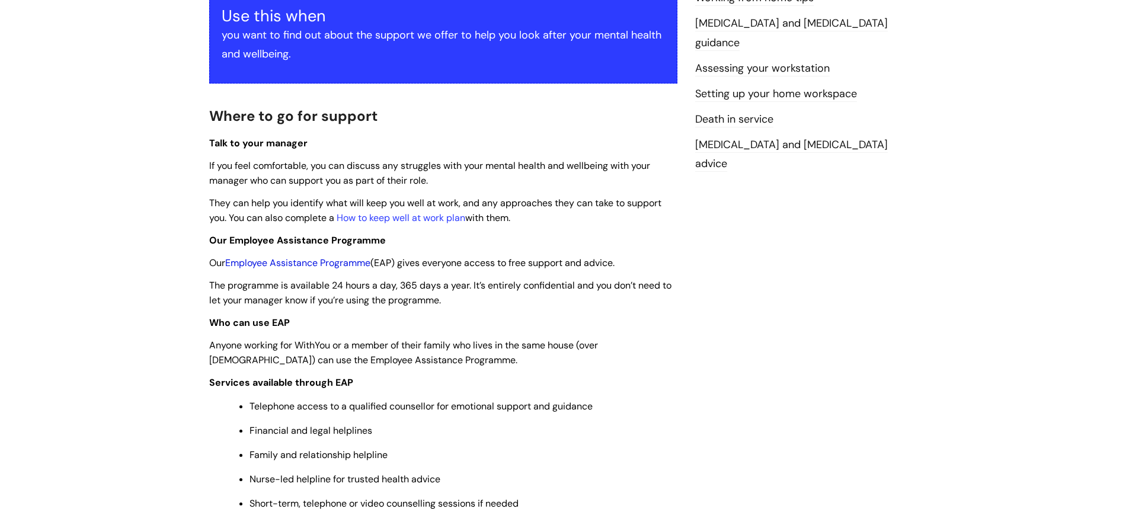 The height and width of the screenshot is (509, 1129). I want to click on a: Setting up your home workspace, so click(776, 94).